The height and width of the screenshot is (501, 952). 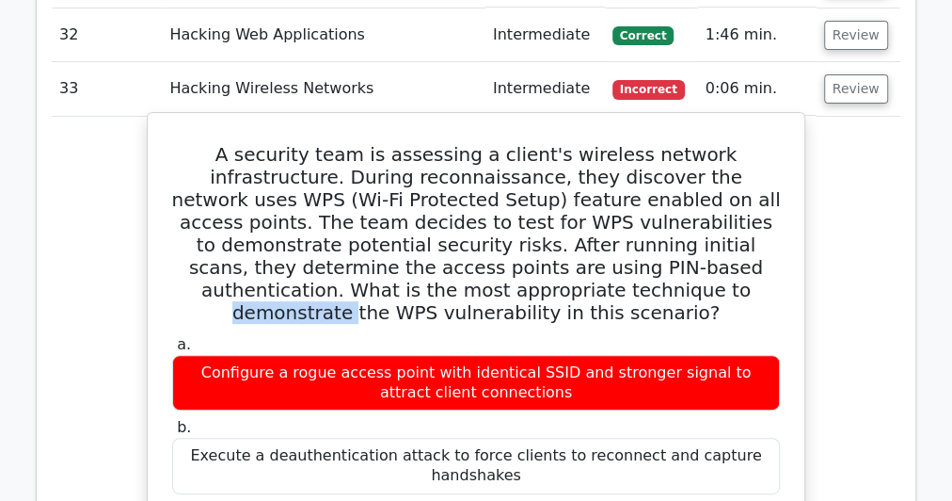 I want to click on div: Configure a rogue access point with identical SSID and stronger signal to attract client connections, so click(x=476, y=383).